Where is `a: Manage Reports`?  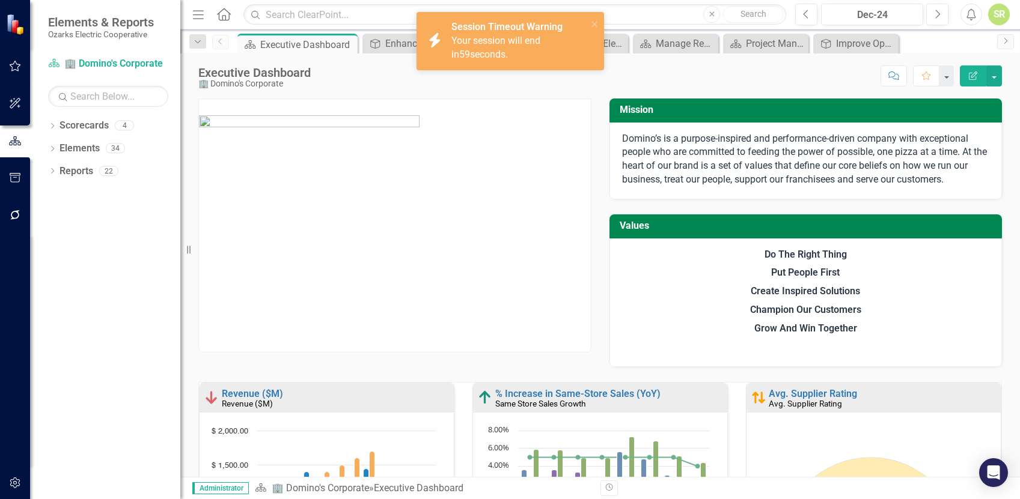 a: Manage Reports is located at coordinates (675, 43).